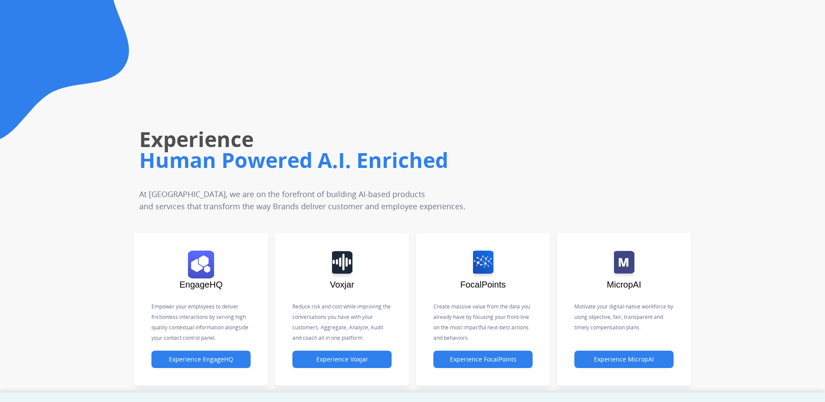 This screenshot has width=825, height=402. I want to click on span: MicropAI, so click(624, 285).